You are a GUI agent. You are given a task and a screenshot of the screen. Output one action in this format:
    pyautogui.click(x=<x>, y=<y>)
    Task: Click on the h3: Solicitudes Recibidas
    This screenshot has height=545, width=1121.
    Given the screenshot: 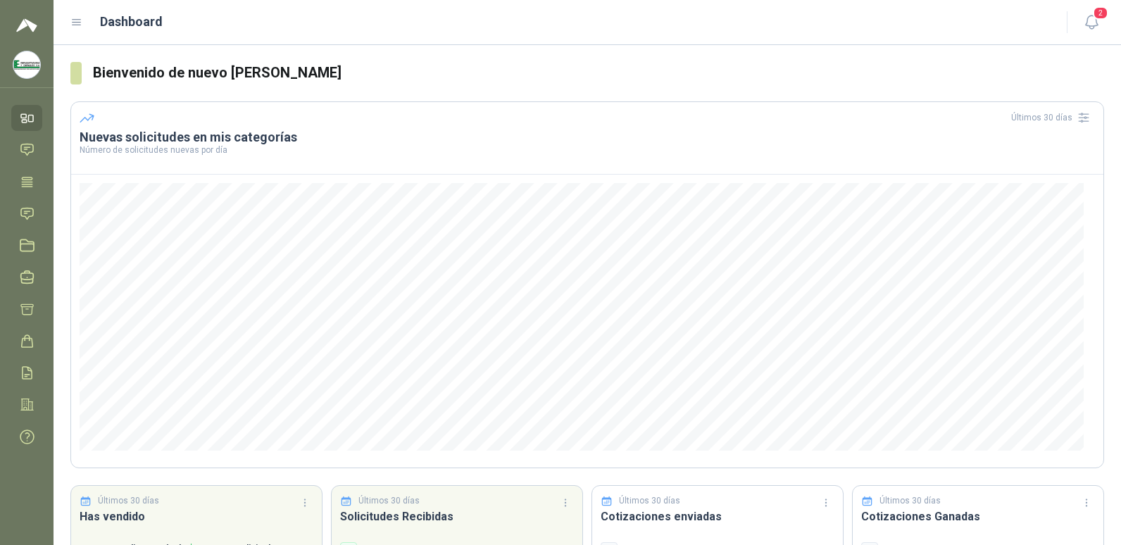 What is the action you would take?
    pyautogui.click(x=457, y=516)
    